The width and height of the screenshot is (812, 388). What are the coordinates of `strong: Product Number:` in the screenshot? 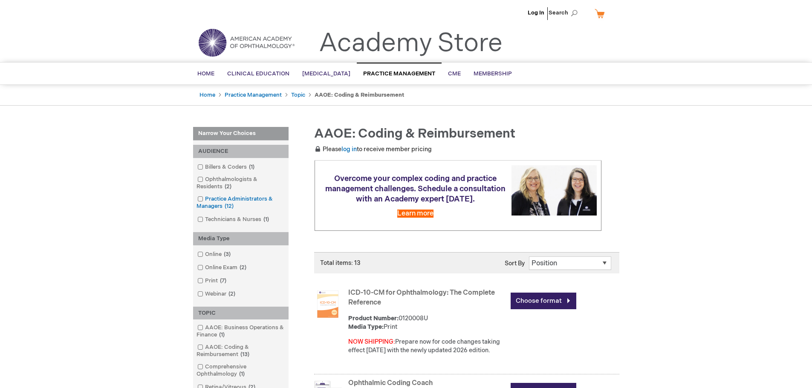 It's located at (373, 318).